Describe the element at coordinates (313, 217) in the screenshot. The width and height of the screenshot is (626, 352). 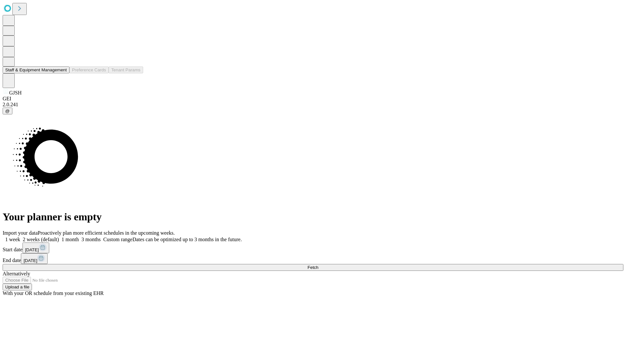
I see `h1: Your planner is empty` at that location.